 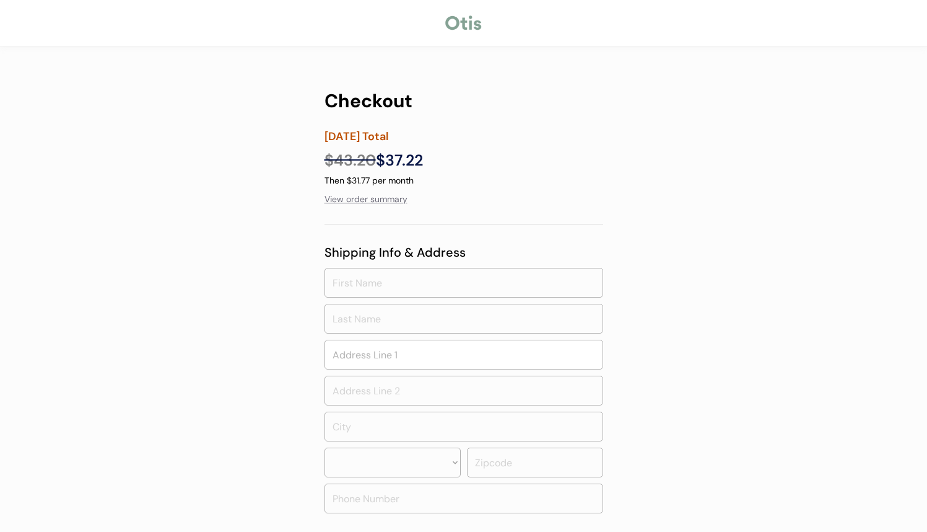 I want to click on font: $43.20, so click(x=350, y=160).